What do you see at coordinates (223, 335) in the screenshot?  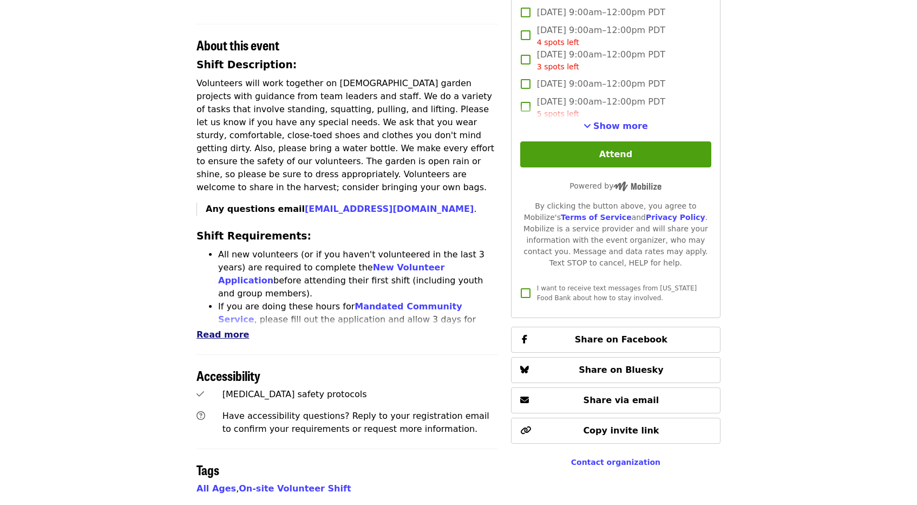 I see `button: Read more` at bounding box center [223, 335].